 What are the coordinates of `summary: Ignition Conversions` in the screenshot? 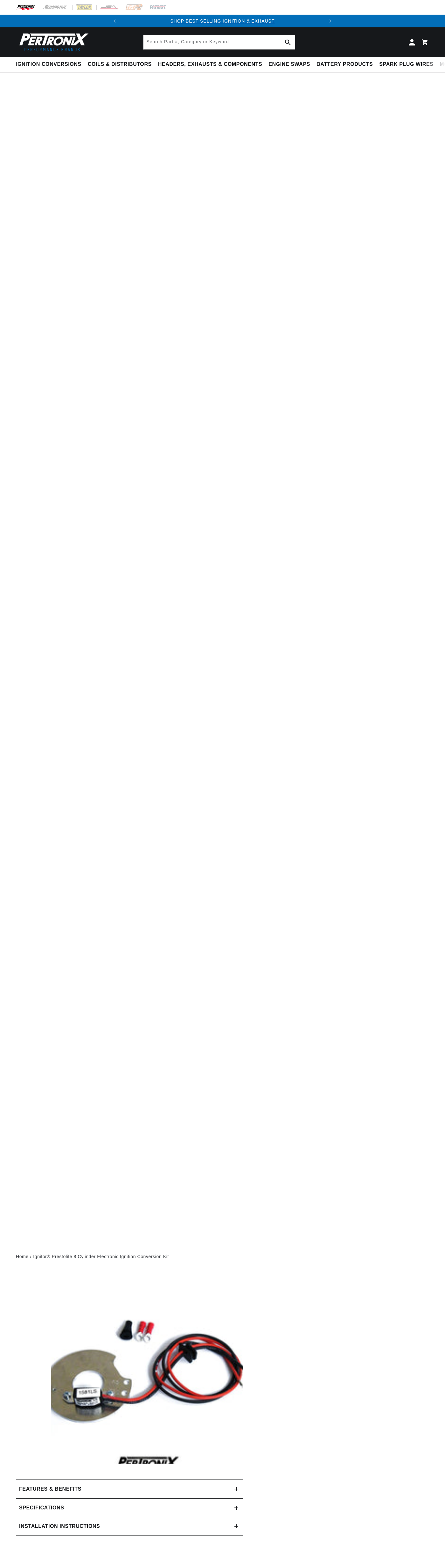 It's located at (50, 64).